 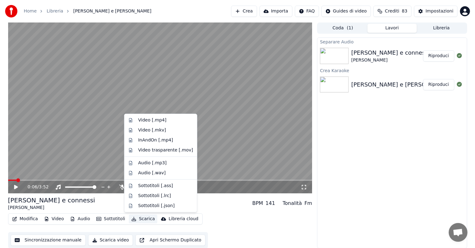 What do you see at coordinates (54, 219) in the screenshot?
I see `button: Video` at bounding box center [54, 219].